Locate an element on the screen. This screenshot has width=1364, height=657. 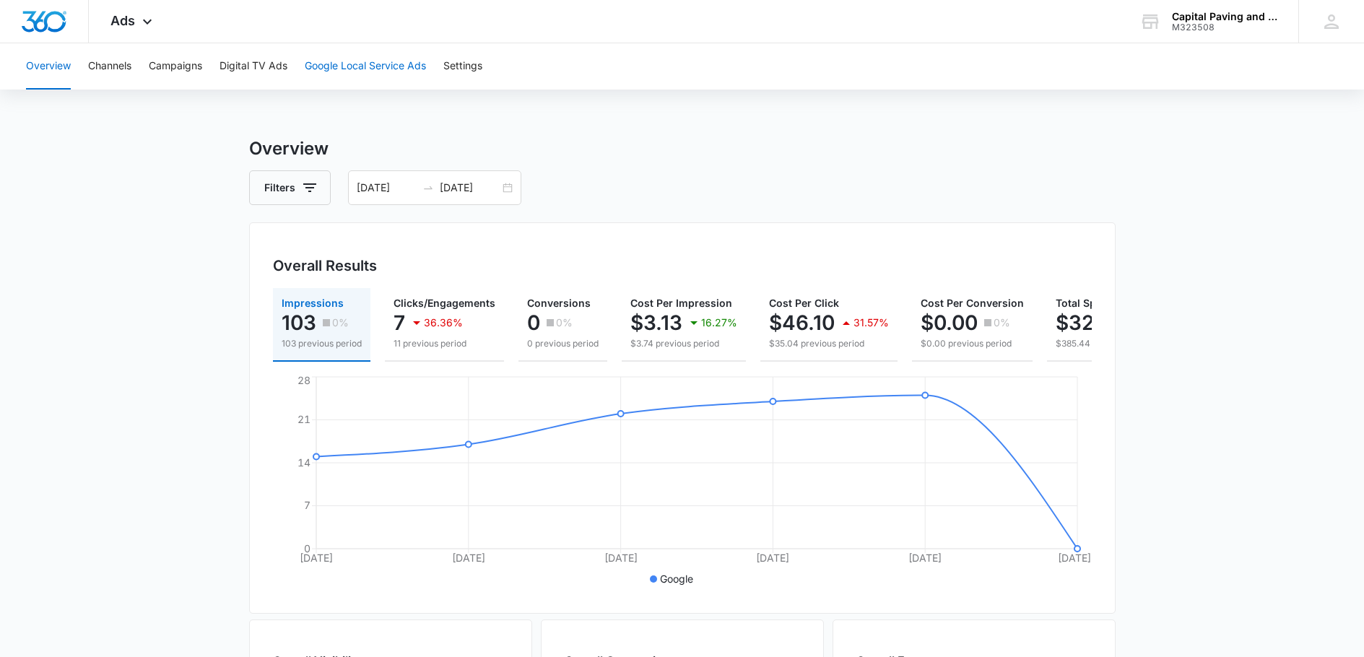
span: Cost Per Impression is located at coordinates (681, 303).